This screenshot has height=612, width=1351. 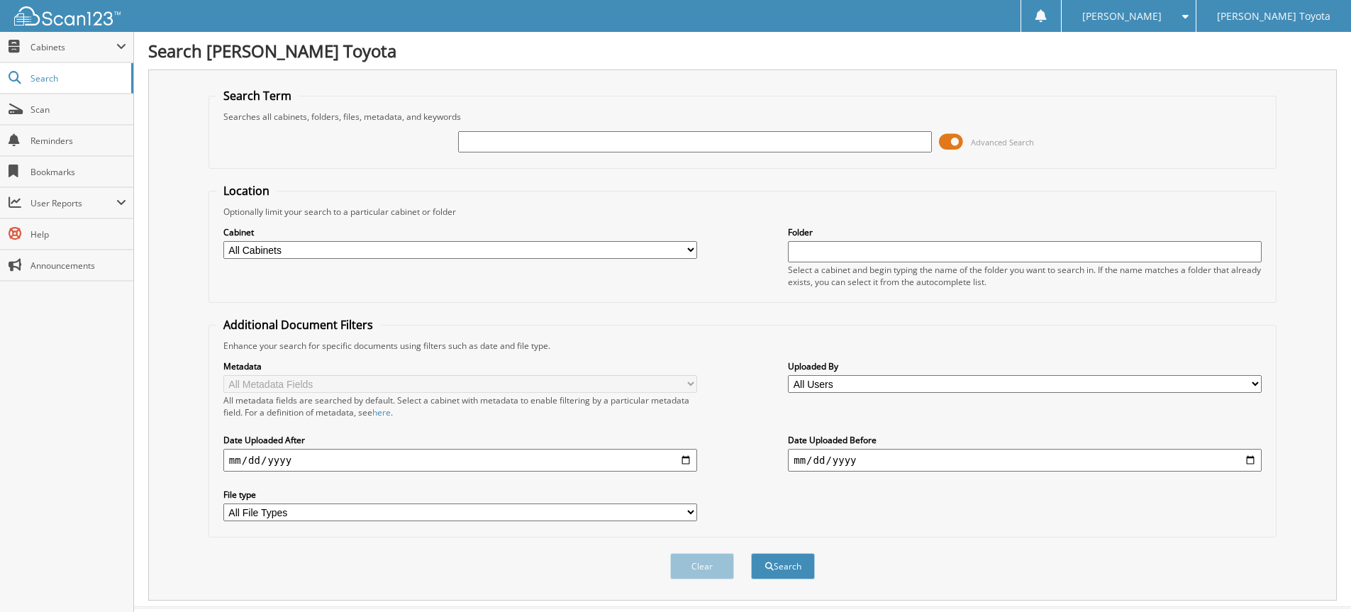 I want to click on label: Uploaded By, so click(x=1025, y=366).